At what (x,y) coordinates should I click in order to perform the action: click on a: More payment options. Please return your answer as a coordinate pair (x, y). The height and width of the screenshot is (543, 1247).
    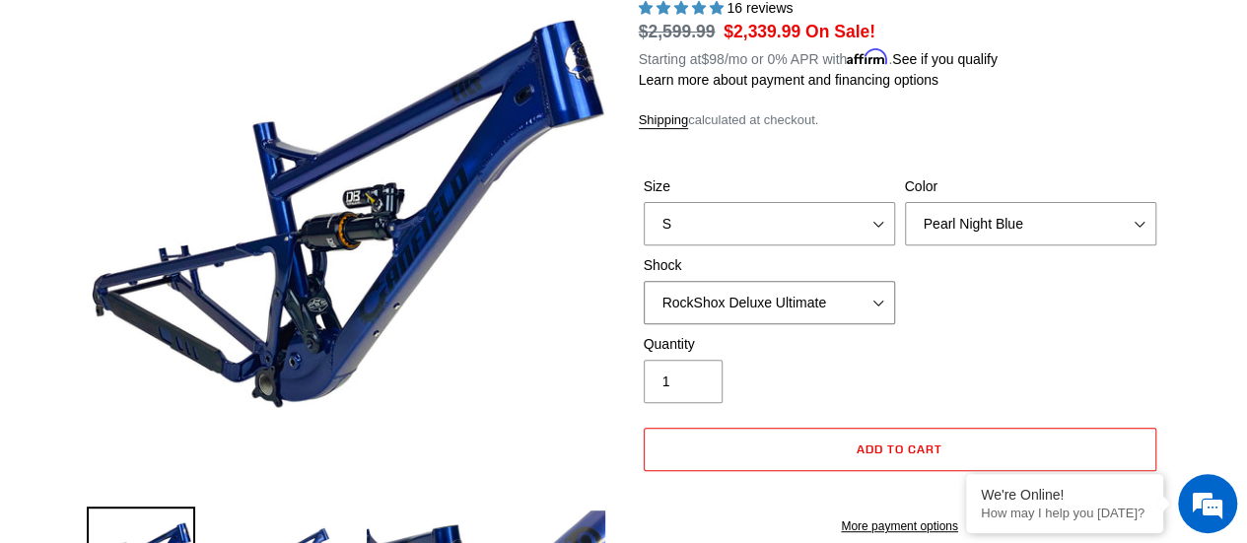
    Looking at the image, I should click on (900, 527).